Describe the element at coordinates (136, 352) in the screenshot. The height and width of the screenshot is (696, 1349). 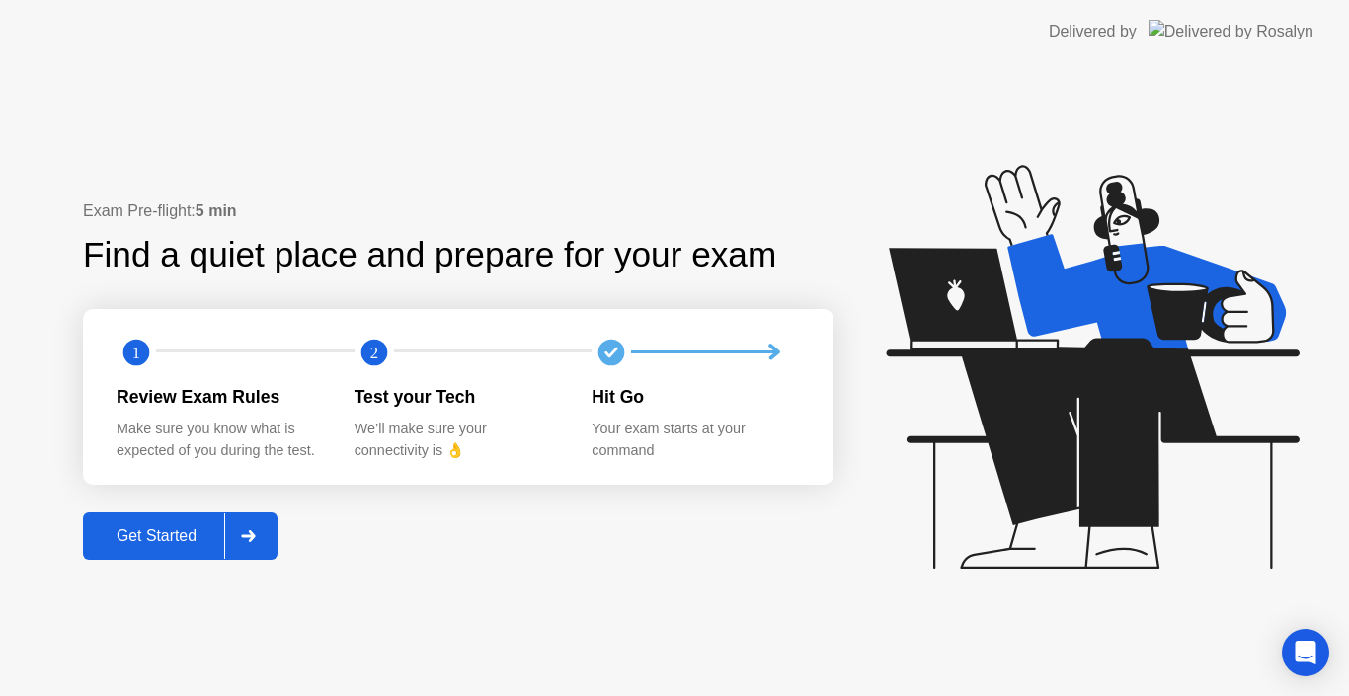
I see `text: 1` at that location.